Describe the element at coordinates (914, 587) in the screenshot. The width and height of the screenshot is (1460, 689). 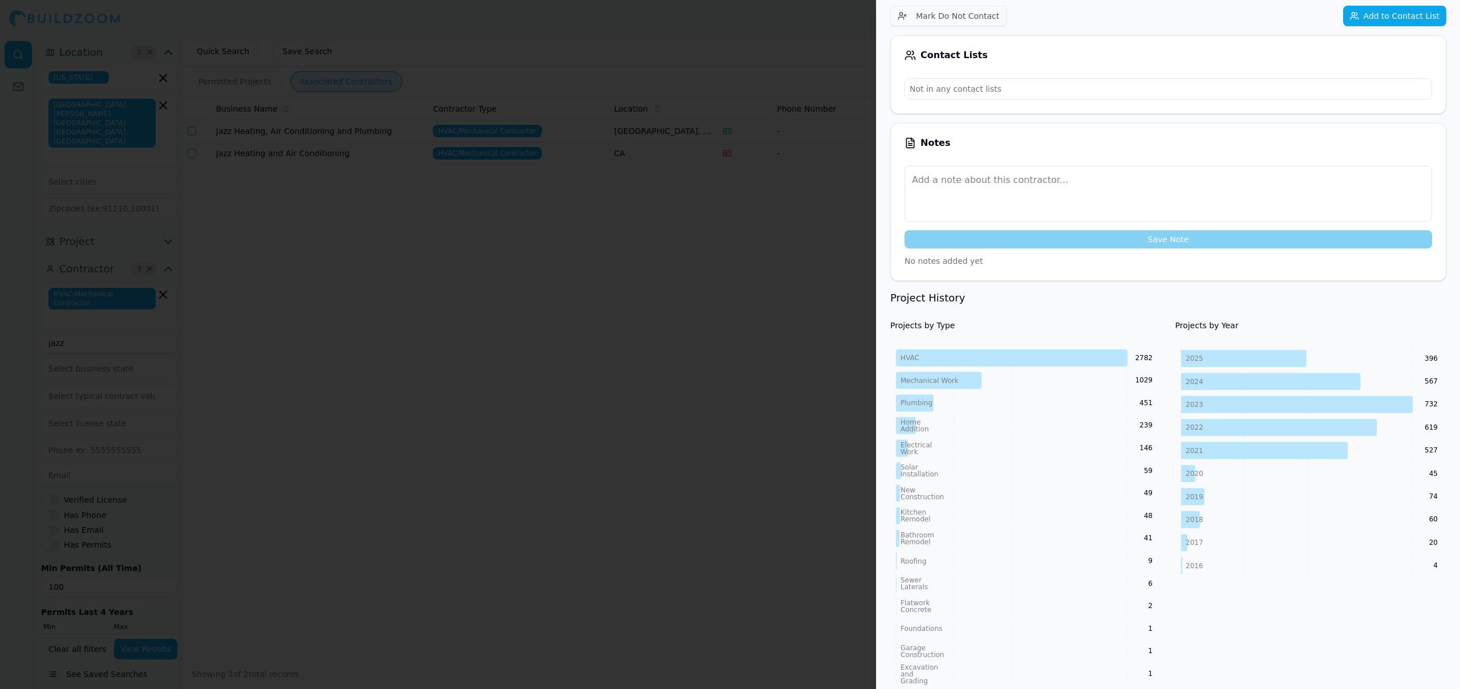
I see `tspan: Laterals` at that location.